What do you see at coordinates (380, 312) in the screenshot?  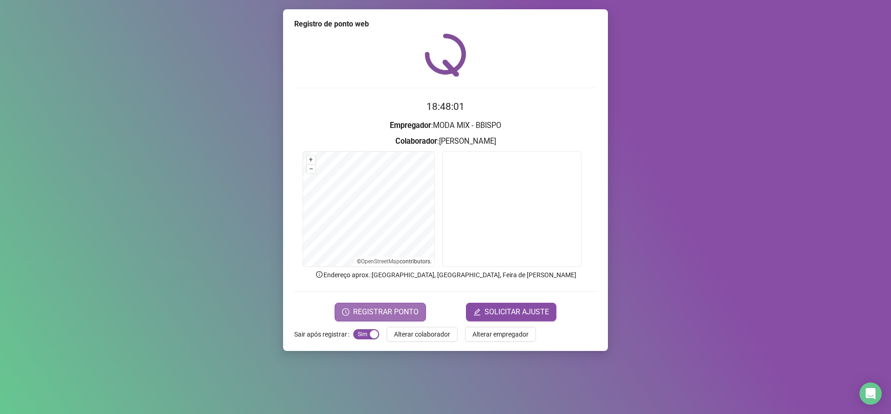 I see `button: REGISTRAR PONTO` at bounding box center [380, 312].